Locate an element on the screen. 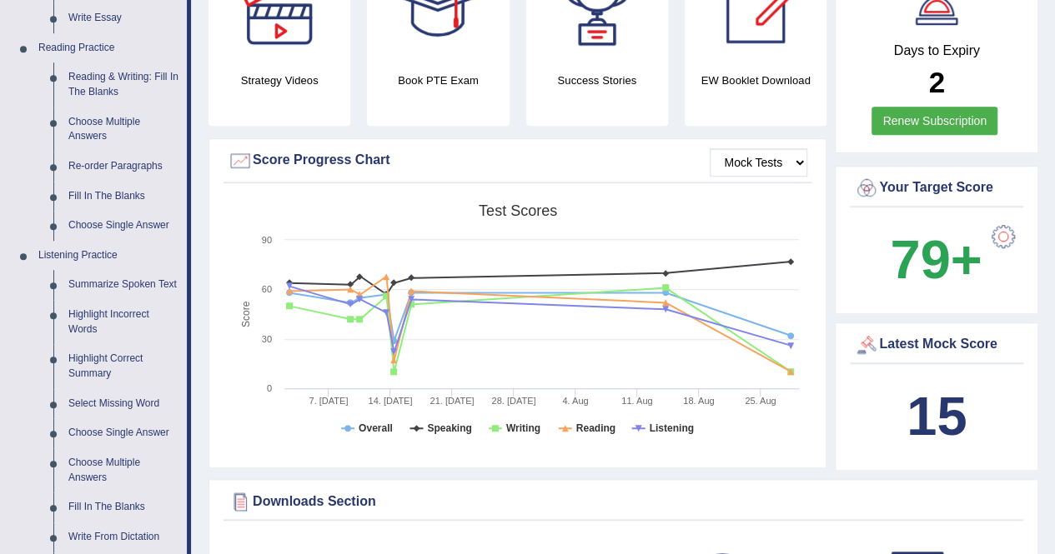  h4: Strategy Videos is located at coordinates (279, 80).